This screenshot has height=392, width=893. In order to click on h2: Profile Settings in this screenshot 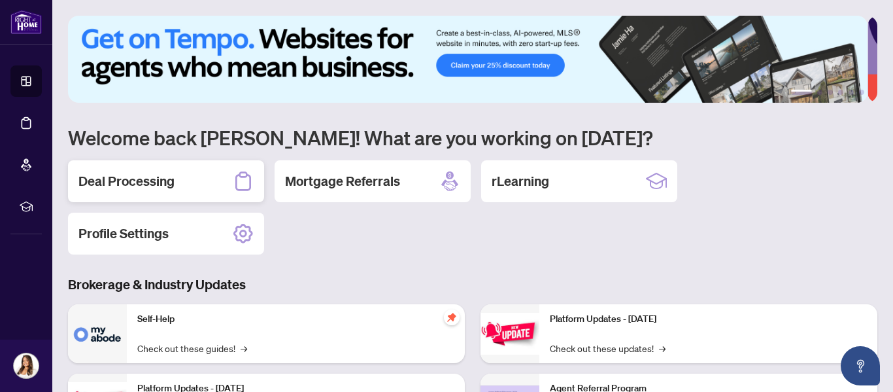, I will do `click(124, 233)`.